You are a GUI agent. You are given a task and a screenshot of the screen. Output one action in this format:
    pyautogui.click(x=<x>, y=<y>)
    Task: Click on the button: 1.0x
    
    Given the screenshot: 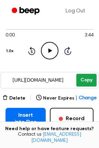 What is the action you would take?
    pyautogui.click(x=11, y=51)
    